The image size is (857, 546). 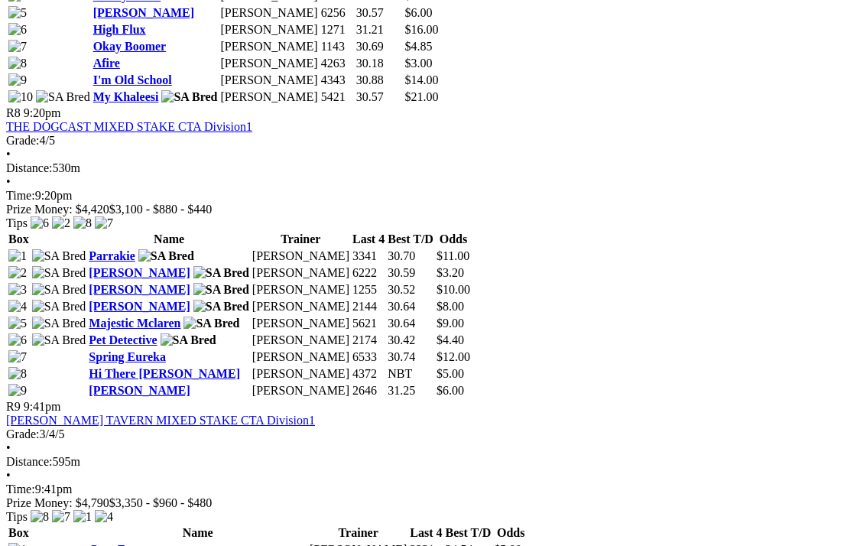 What do you see at coordinates (422, 80) in the screenshot?
I see `span: $14.00` at bounding box center [422, 80].